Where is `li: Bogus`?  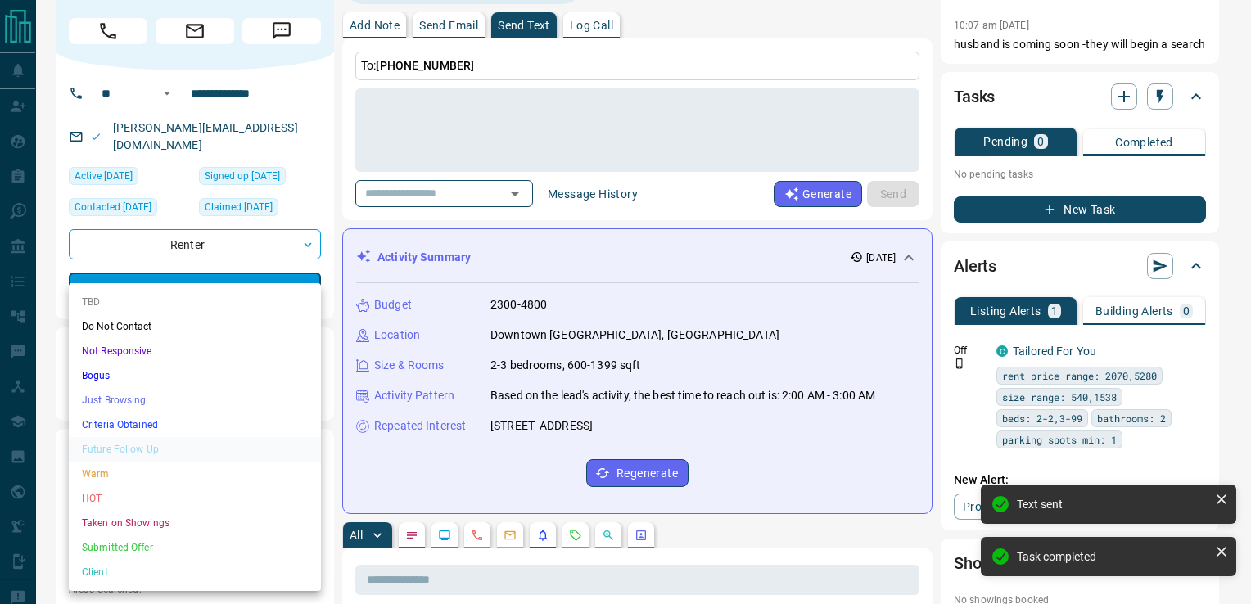 li: Bogus is located at coordinates (195, 376).